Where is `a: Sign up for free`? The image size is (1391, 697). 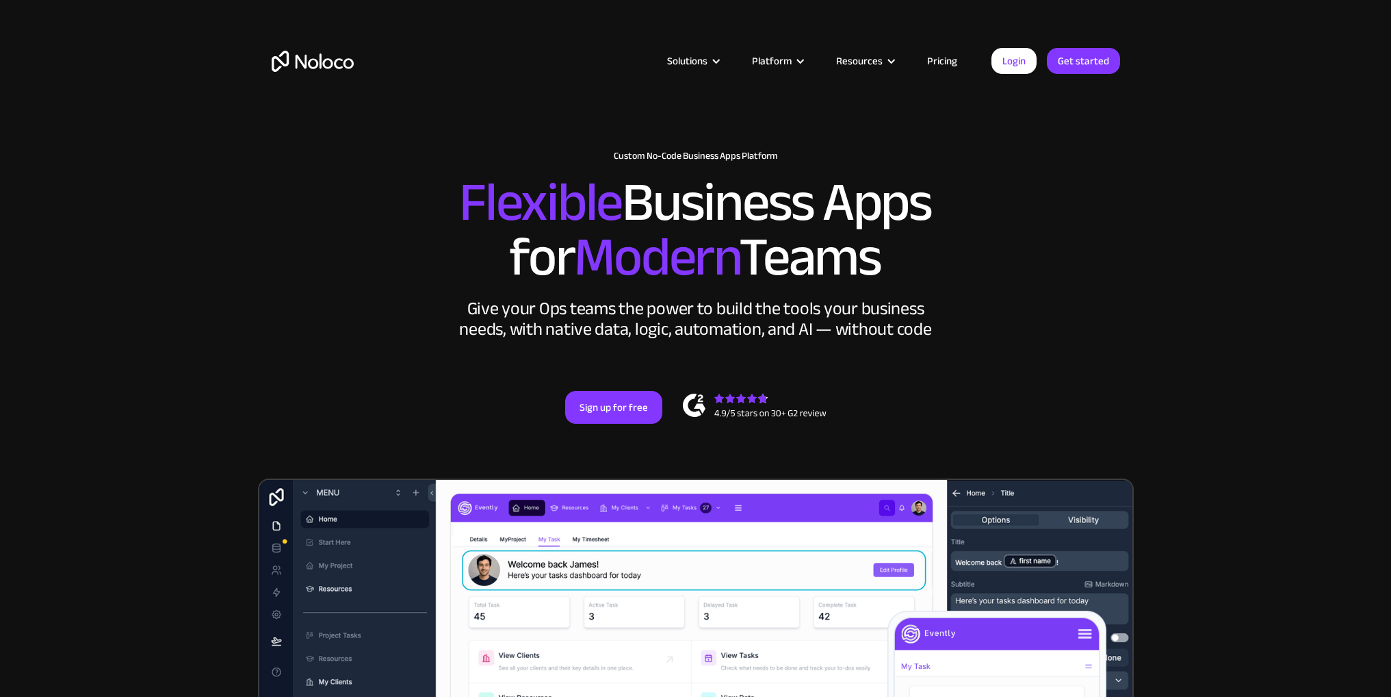 a: Sign up for free is located at coordinates (614, 407).